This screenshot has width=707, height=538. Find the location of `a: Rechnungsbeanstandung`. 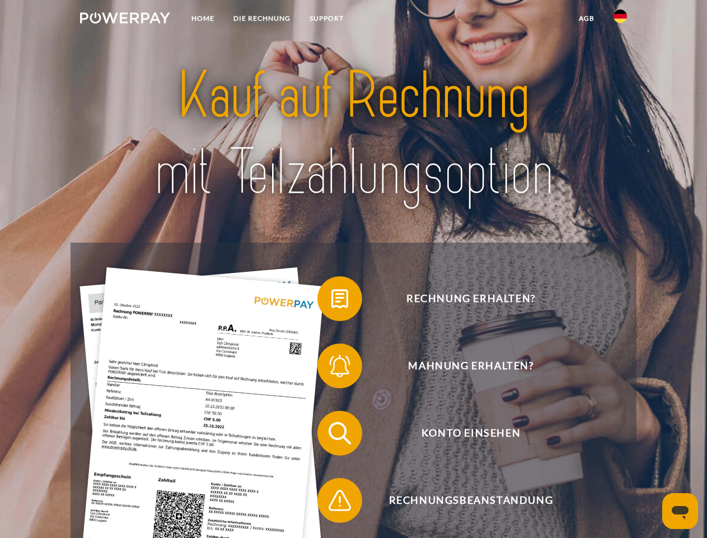

a: Rechnungsbeanstandung is located at coordinates (463, 500).